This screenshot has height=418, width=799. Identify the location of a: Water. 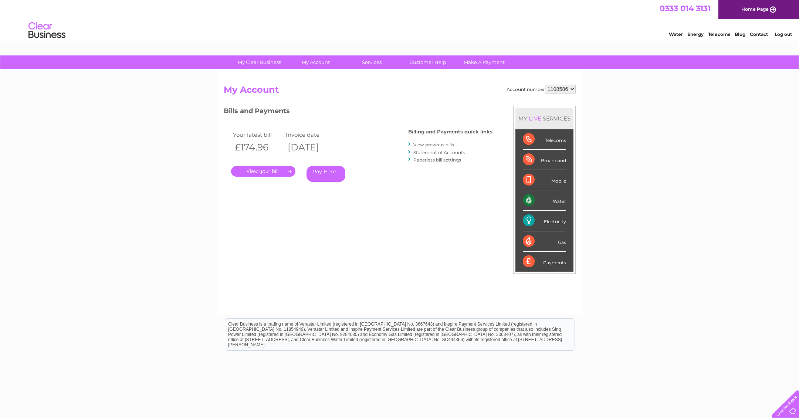
(676, 34).